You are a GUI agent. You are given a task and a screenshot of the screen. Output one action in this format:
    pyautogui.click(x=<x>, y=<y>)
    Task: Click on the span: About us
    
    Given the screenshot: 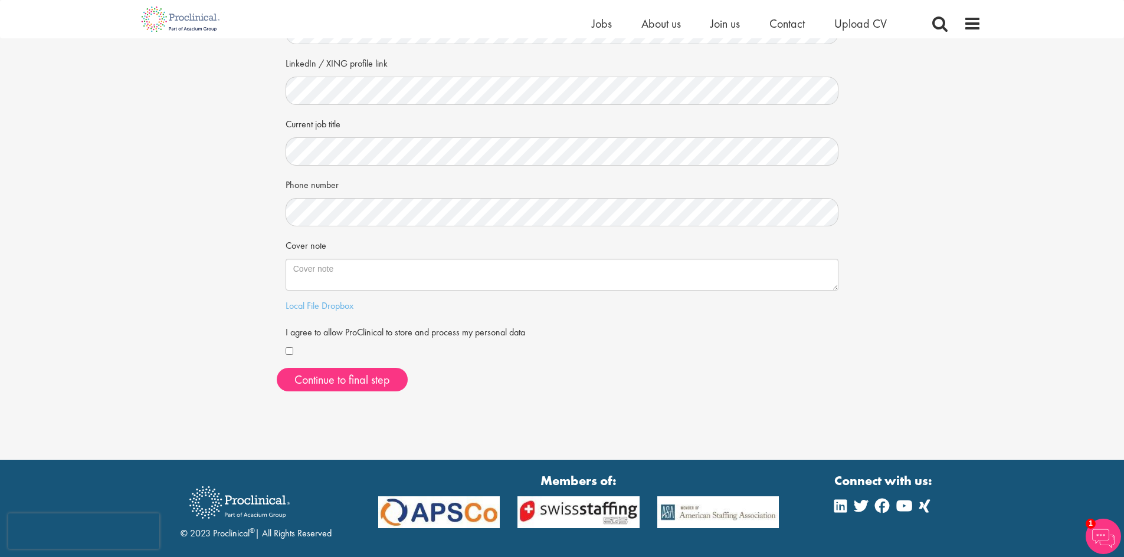 What is the action you would take?
    pyautogui.click(x=661, y=24)
    